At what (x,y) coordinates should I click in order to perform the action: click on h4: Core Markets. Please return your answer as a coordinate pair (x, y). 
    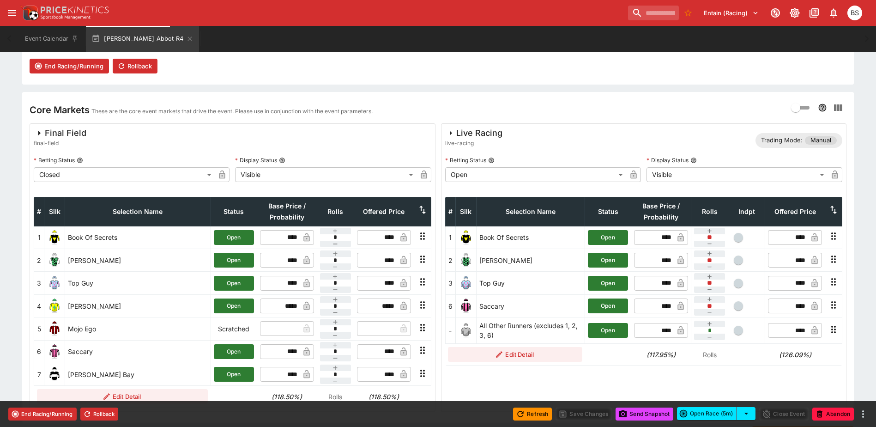
    Looking at the image, I should click on (60, 110).